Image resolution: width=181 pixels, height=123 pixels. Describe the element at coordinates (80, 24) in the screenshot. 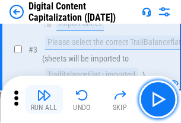

I see `div: Import Sheet` at that location.